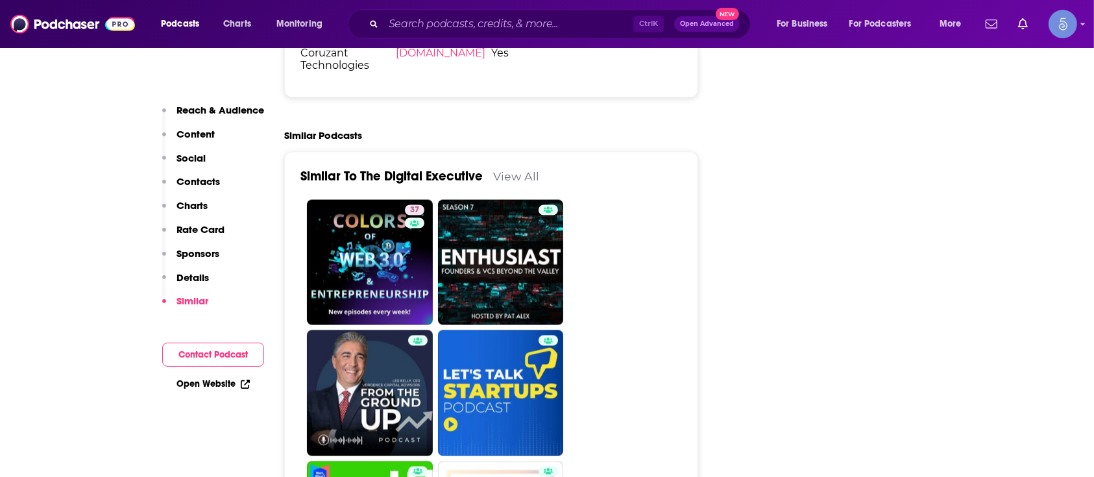 The image size is (1094, 477). Describe the element at coordinates (391, 176) in the screenshot. I see `a: Similar To The Digital Executive` at that location.